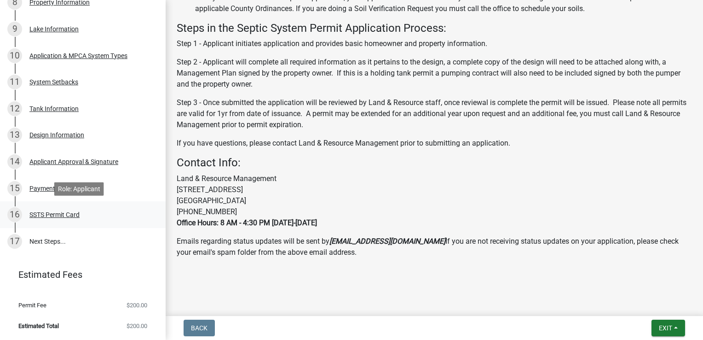  What do you see at coordinates (32, 305) in the screenshot?
I see `span: Permit Fee` at bounding box center [32, 305].